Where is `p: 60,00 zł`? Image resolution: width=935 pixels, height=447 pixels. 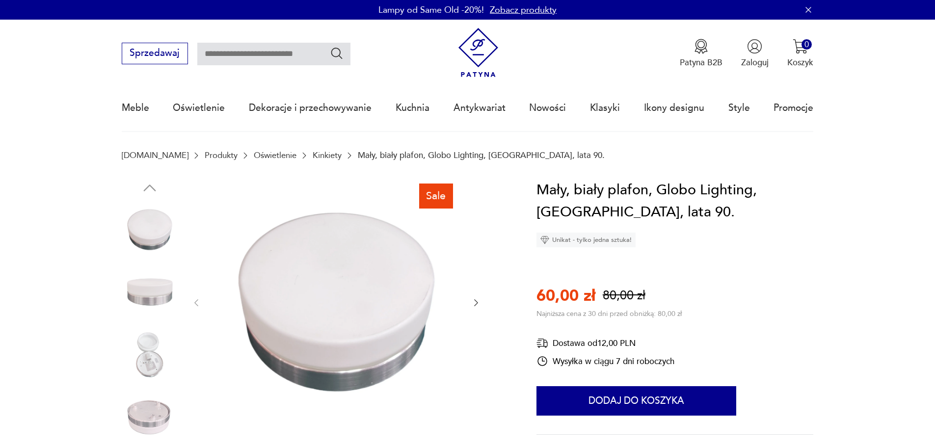
p: 60,00 zł is located at coordinates (566, 296).